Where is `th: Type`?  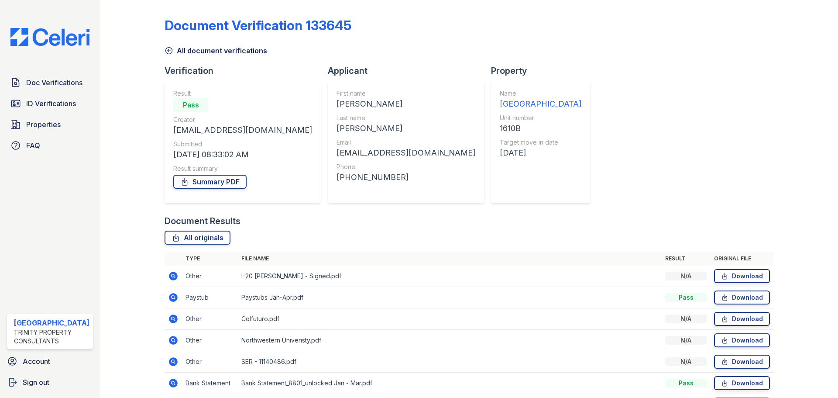 th: Type is located at coordinates (210, 258).